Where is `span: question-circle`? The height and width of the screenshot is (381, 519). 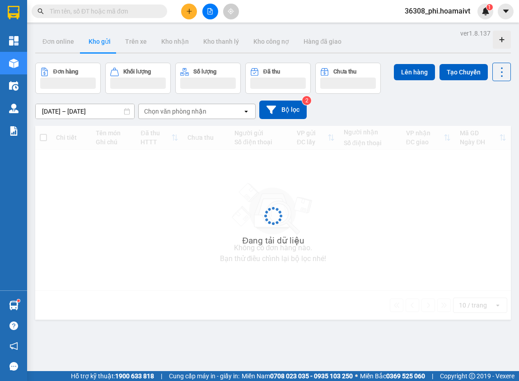 span: question-circle is located at coordinates (14, 326).